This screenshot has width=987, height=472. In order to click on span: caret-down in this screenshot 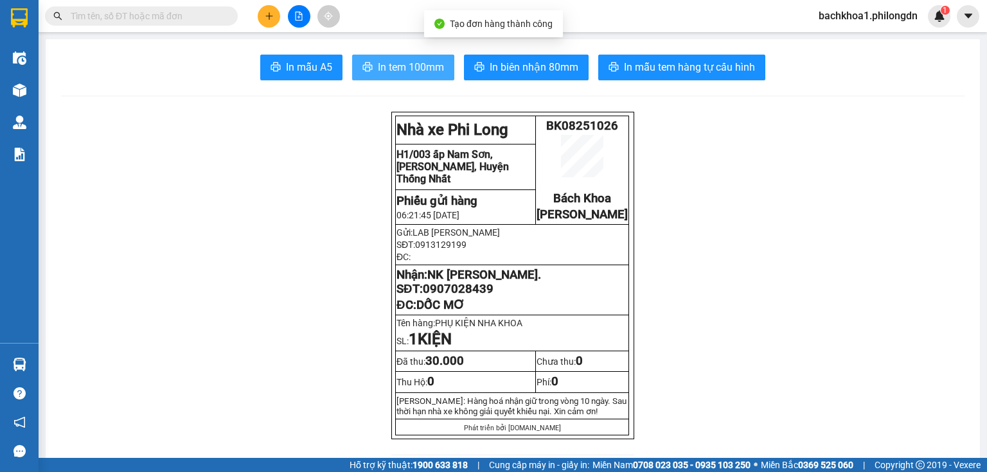, I will do `click(969, 16)`.